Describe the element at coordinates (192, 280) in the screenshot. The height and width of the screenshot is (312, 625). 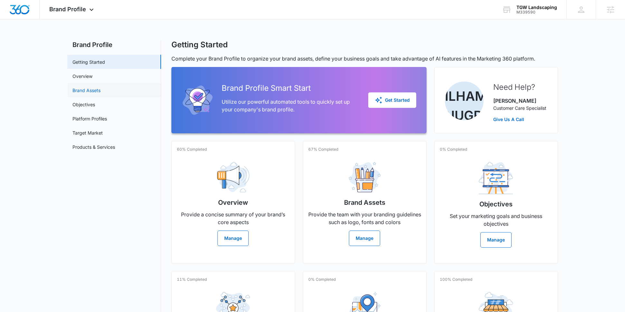
I see `p: 11% Completed` at that location.